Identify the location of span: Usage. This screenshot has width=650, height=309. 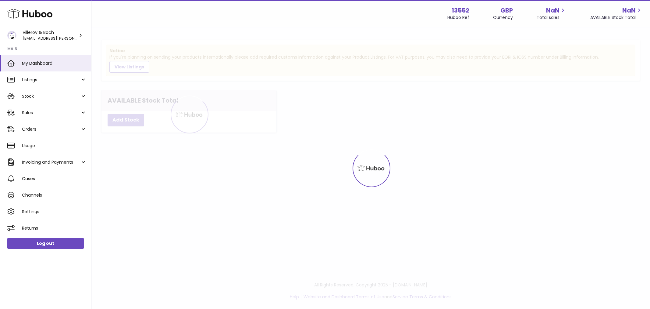
(54, 145).